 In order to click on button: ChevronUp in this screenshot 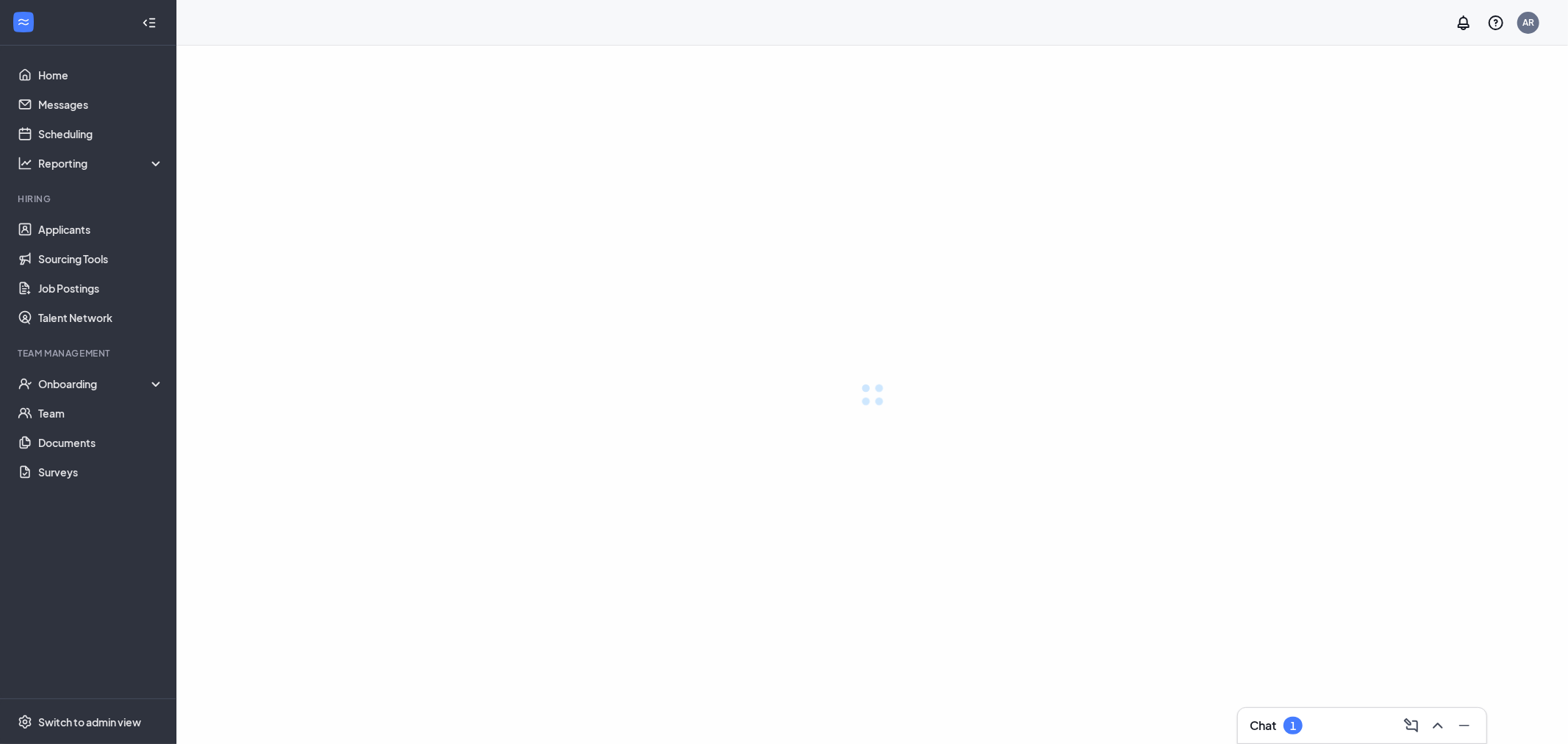, I will do `click(1436, 726)`.